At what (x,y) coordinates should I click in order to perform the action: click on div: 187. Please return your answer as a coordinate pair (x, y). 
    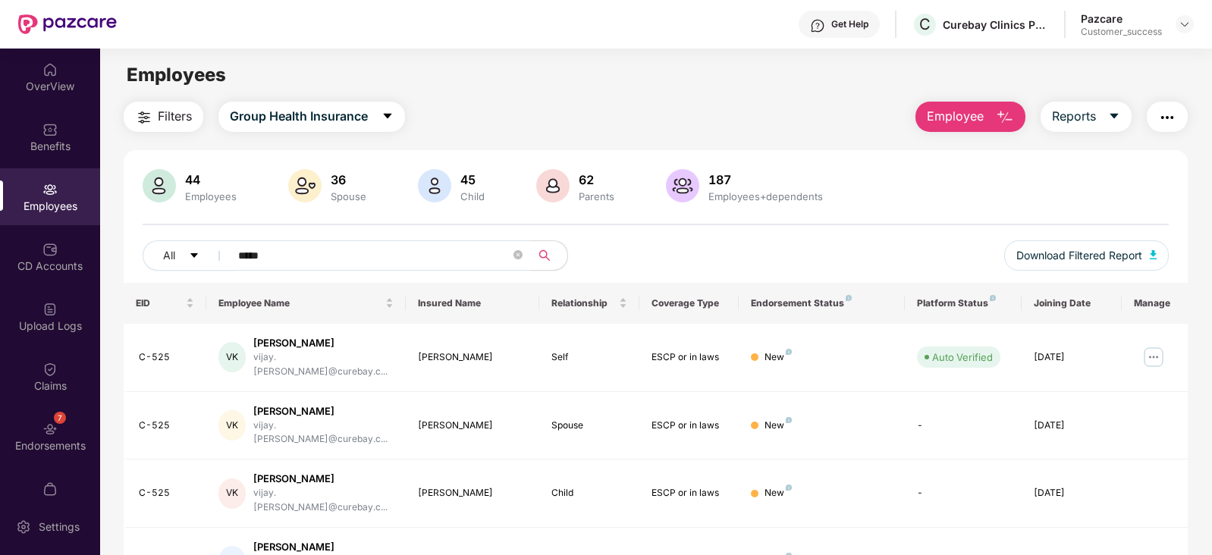
    Looking at the image, I should click on (765, 180).